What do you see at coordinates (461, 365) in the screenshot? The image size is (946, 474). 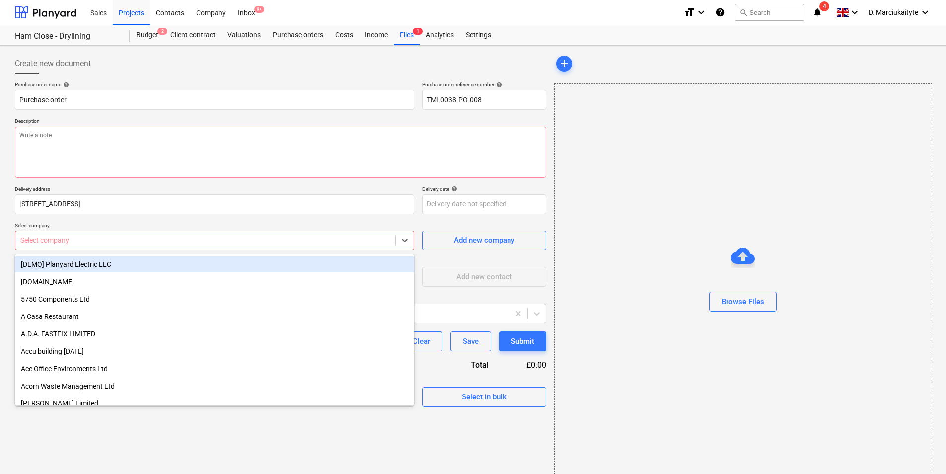 I see `div: Total` at bounding box center [461, 365].